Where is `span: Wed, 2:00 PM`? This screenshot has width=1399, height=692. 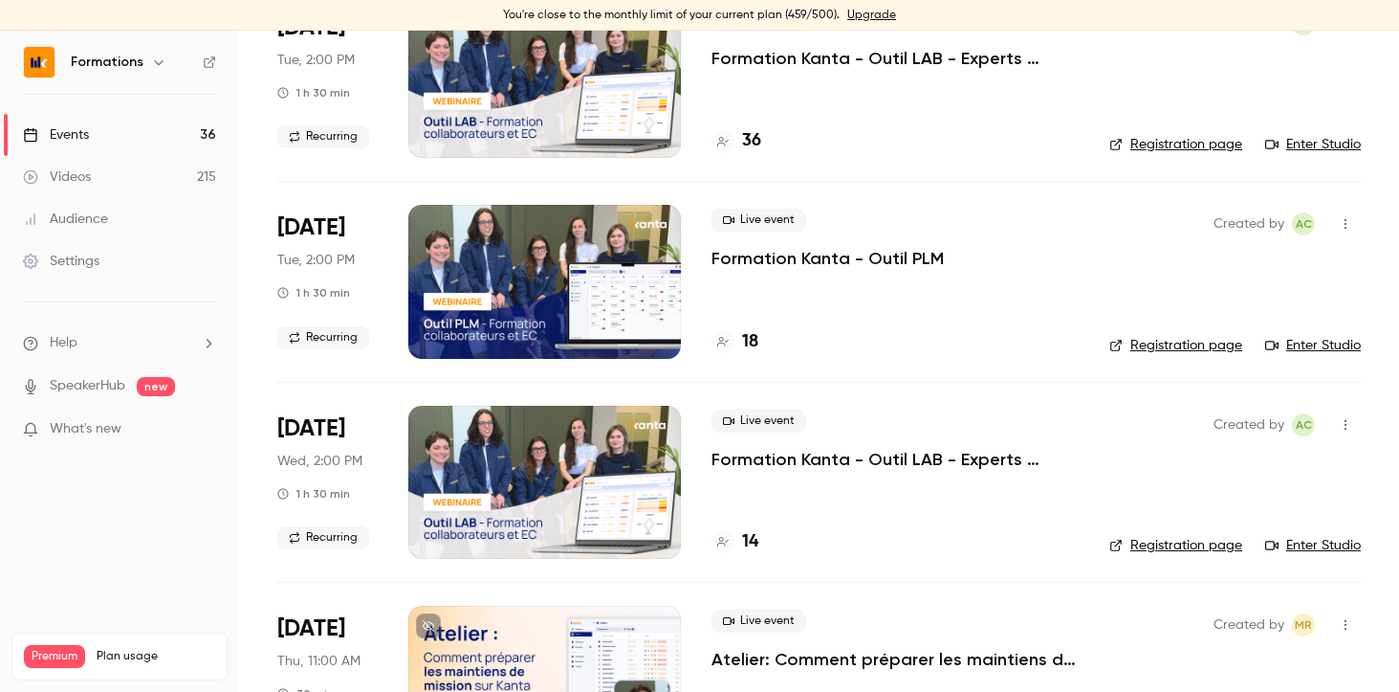 span: Wed, 2:00 PM is located at coordinates (319, 461).